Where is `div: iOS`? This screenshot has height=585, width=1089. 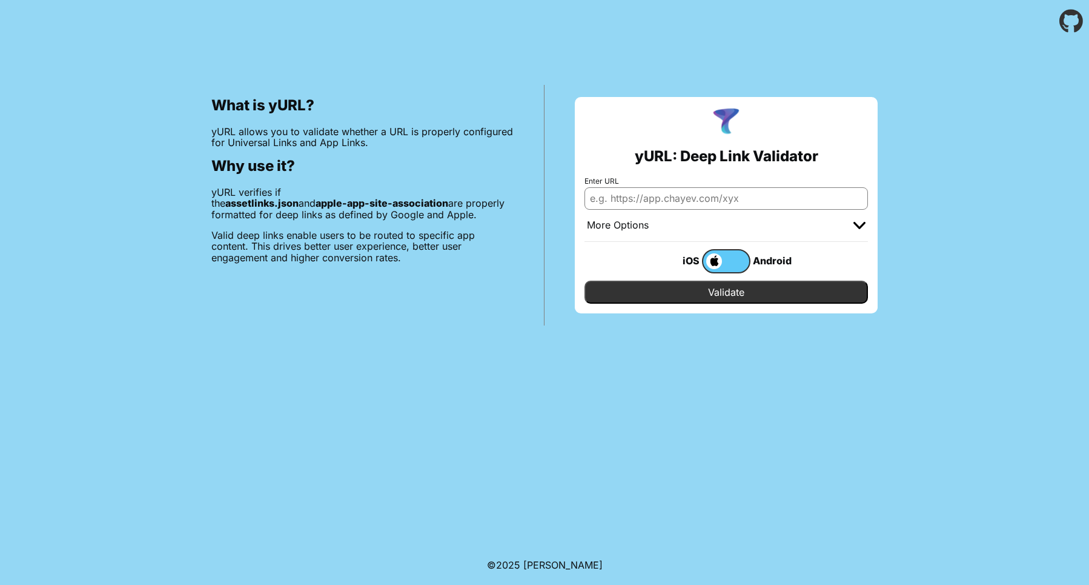 div: iOS is located at coordinates (678, 261).